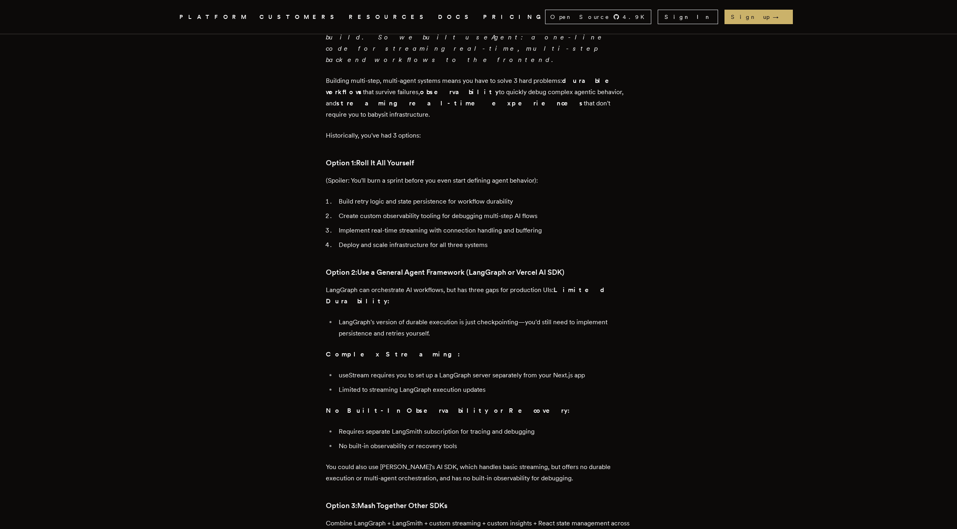 The height and width of the screenshot is (529, 957). I want to click on span: 4.9 K, so click(636, 17).